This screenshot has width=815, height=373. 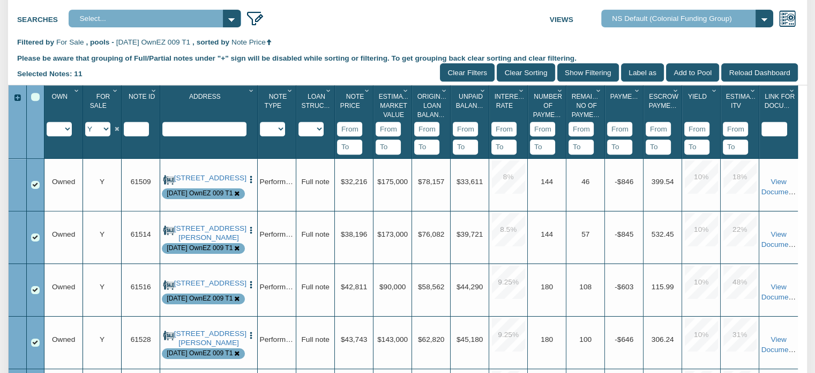 I want to click on span: Note Type, so click(x=275, y=101).